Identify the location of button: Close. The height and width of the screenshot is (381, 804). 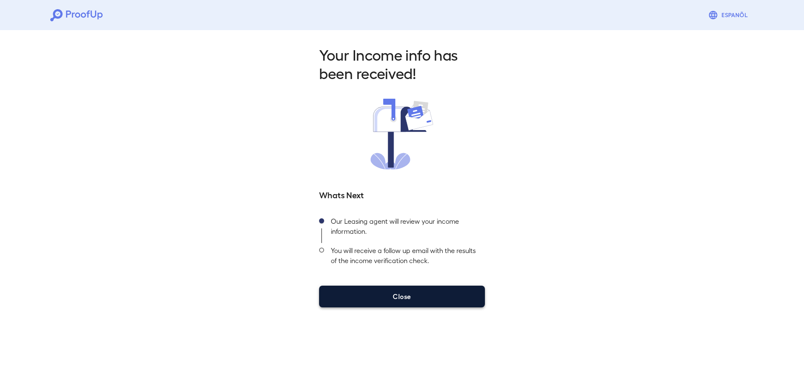
(402, 297).